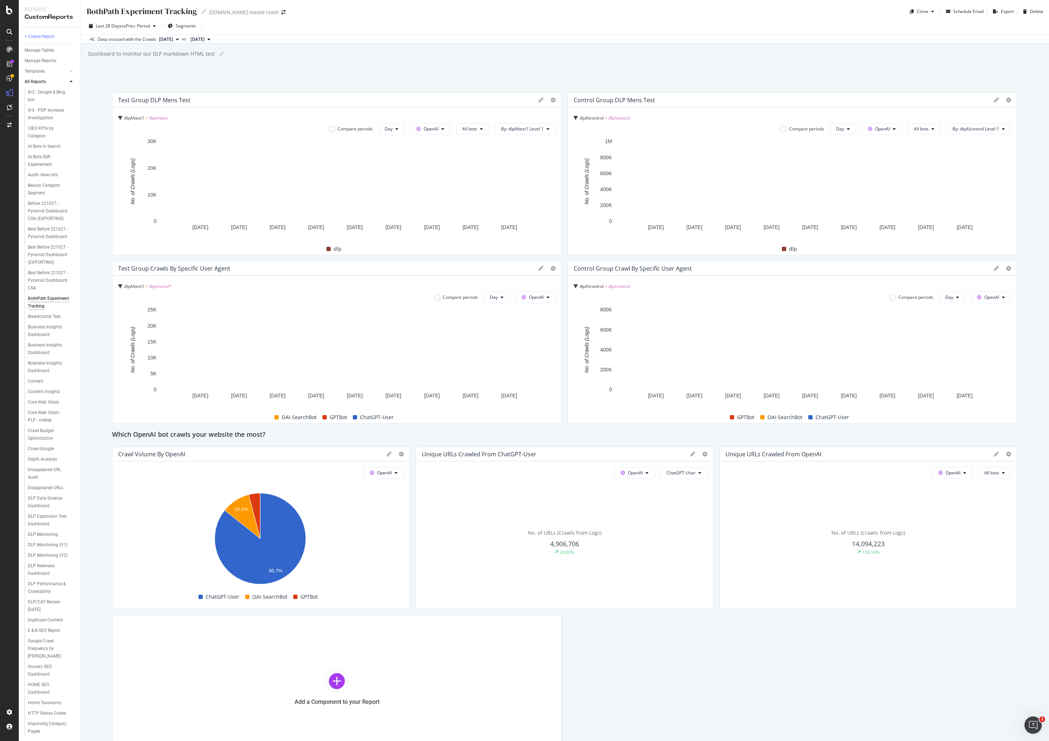 The image size is (1049, 741). Describe the element at coordinates (51, 488) in the screenshot. I see `a: Disappeared URLs` at that location.